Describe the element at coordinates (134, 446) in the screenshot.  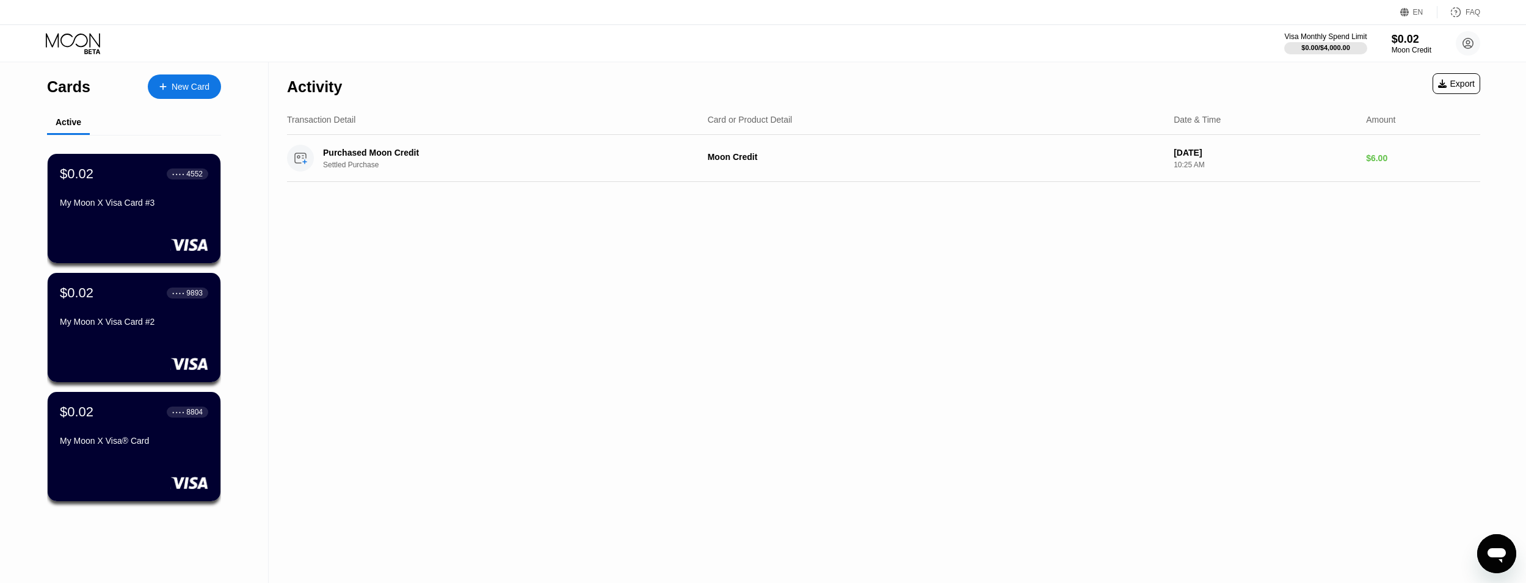
I see `div: $0.02● ● ● ●8804My Moon X Visa® Card` at that location.